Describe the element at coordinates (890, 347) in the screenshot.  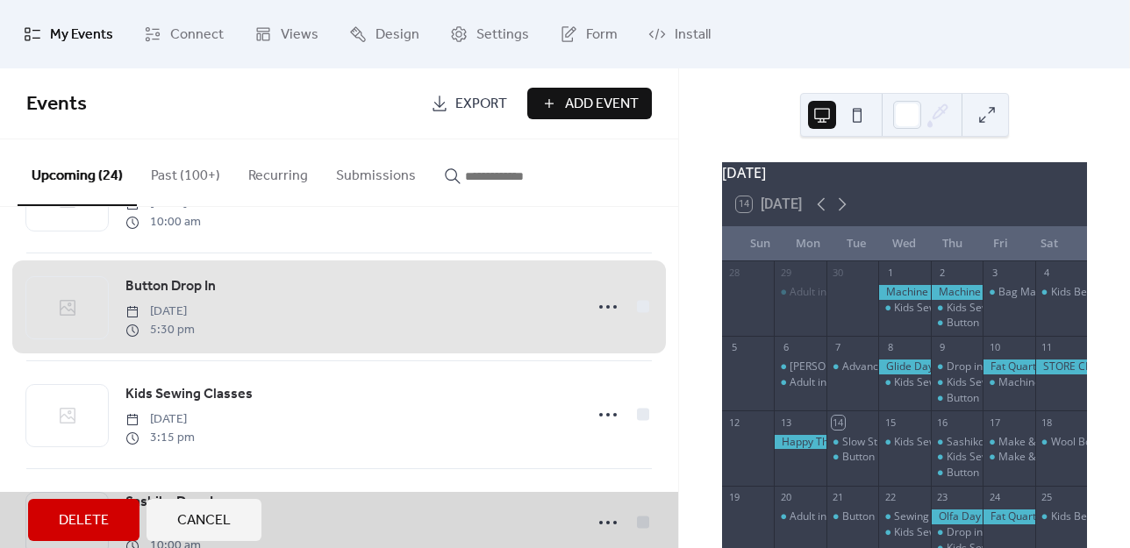
I see `div: 8` at that location.